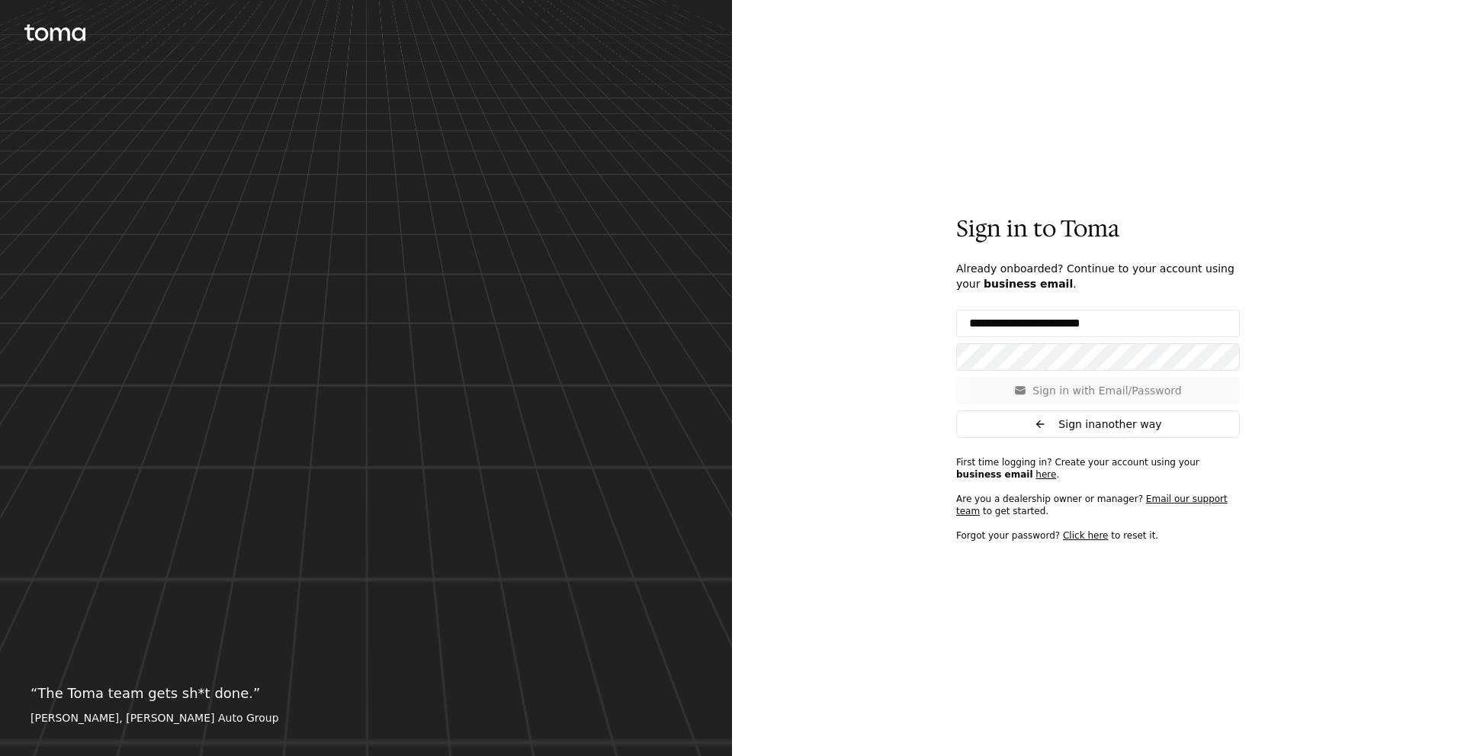 This screenshot has width=1464, height=756. What do you see at coordinates (1098, 229) in the screenshot?
I see `p: Sign in to Toma` at bounding box center [1098, 229].